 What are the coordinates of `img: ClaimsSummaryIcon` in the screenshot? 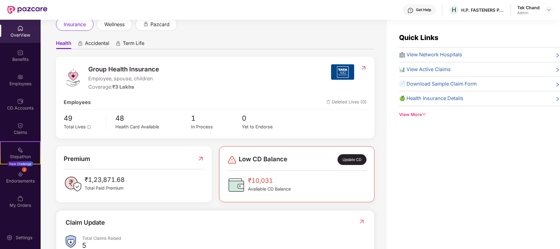 It's located at (71, 241).